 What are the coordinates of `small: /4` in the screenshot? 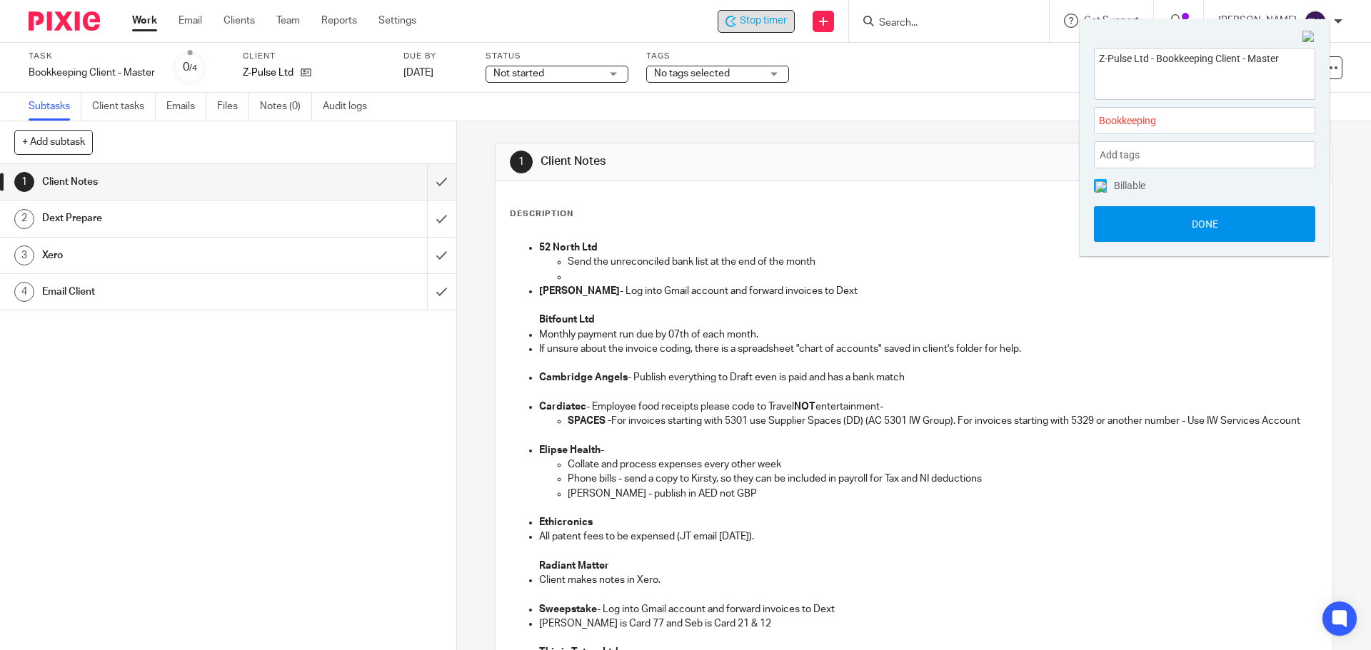 It's located at (193, 68).